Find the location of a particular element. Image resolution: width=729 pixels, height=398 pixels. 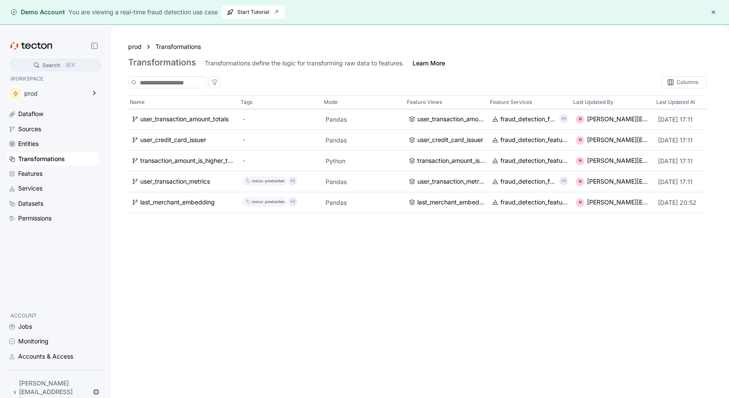

div: Dataflow is located at coordinates (31, 114).